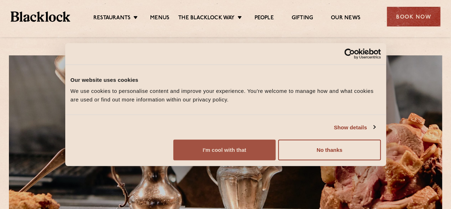 This screenshot has height=209, width=451. Describe the element at coordinates (414, 16) in the screenshot. I see `div: Book Now` at that location.